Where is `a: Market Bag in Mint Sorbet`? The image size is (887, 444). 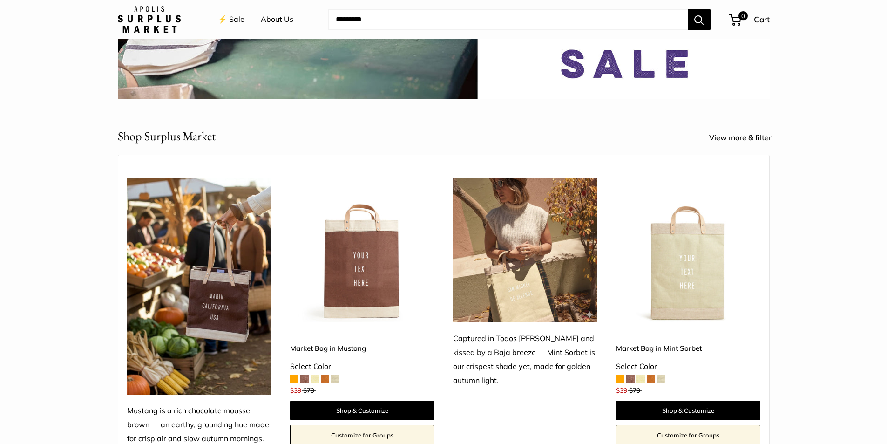 a: Market Bag in Mint Sorbet is located at coordinates (688, 348).